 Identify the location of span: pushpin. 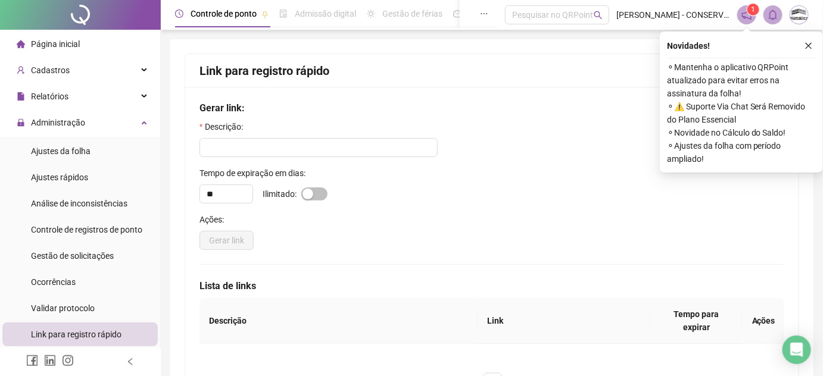
(265, 14).